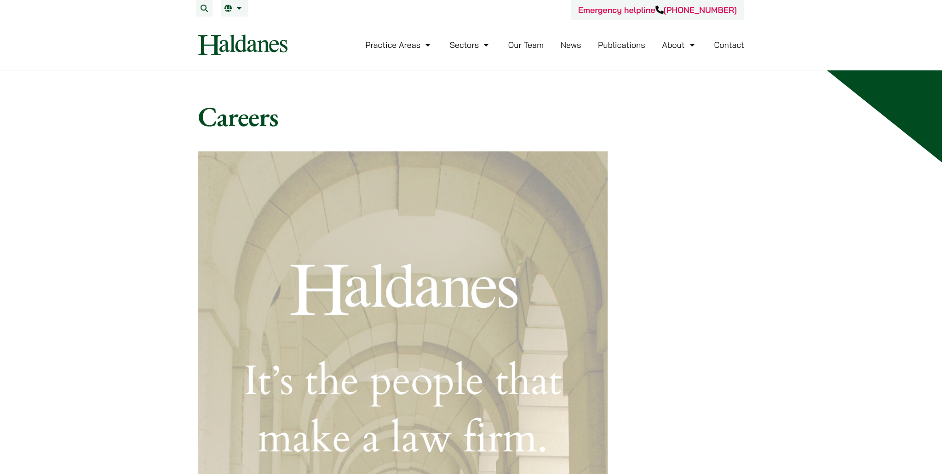 This screenshot has height=474, width=942. I want to click on a: Our Team, so click(526, 45).